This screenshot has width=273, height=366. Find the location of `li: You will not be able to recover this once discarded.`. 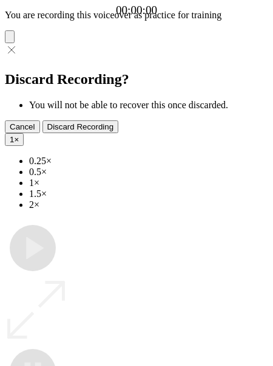

li: You will not be able to recover this once discarded. is located at coordinates (149, 105).